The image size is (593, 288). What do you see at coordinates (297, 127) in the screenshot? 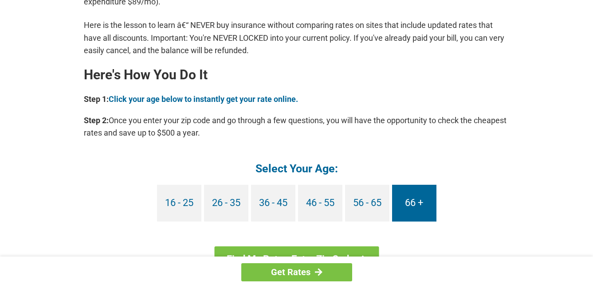
I see `p: Once you enter your zip code and go through a few questions, you will have the opportunity to che...` at bounding box center [297, 127].